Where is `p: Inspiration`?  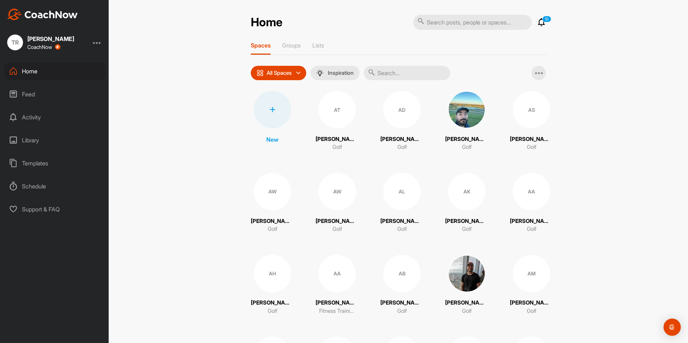 p: Inspiration is located at coordinates (341, 73).